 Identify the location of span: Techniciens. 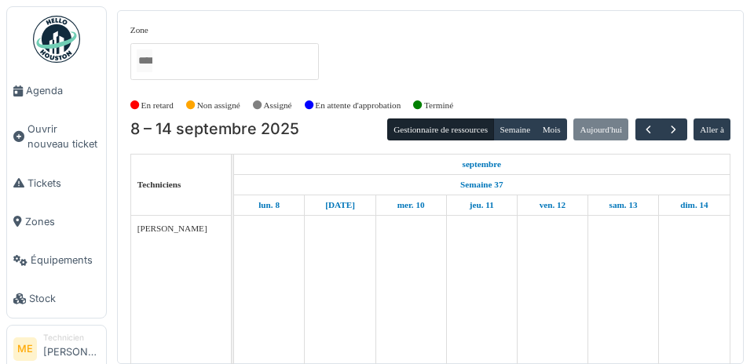
(159, 185).